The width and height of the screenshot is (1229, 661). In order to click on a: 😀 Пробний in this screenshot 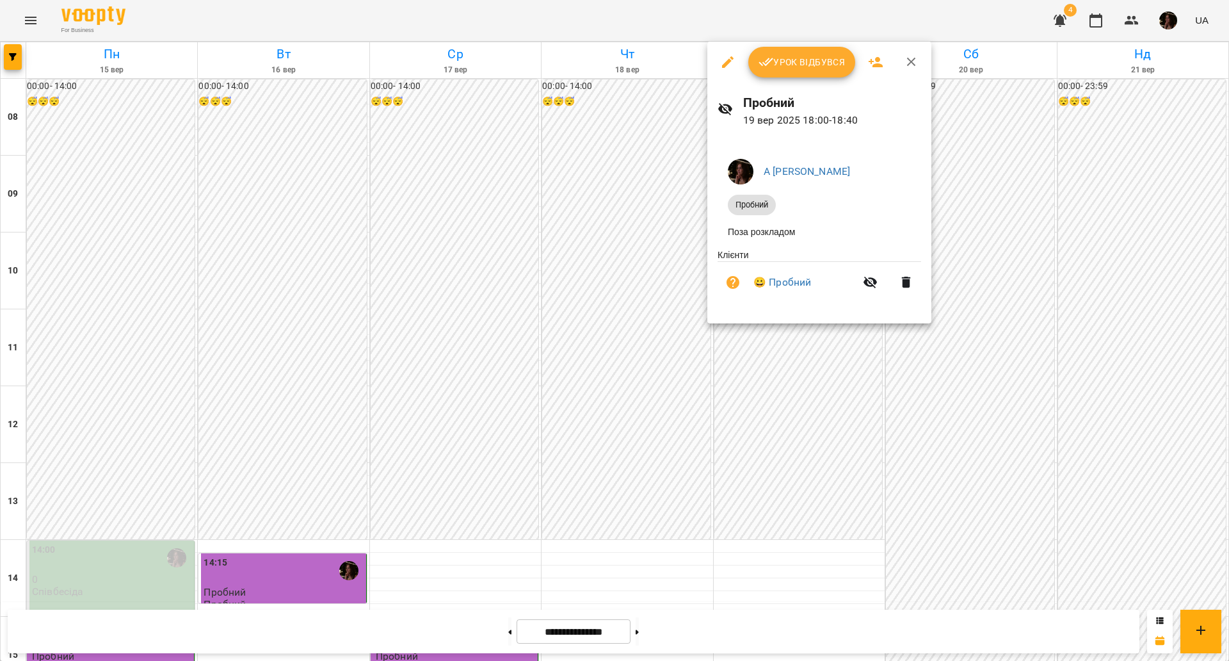, I will do `click(782, 282)`.